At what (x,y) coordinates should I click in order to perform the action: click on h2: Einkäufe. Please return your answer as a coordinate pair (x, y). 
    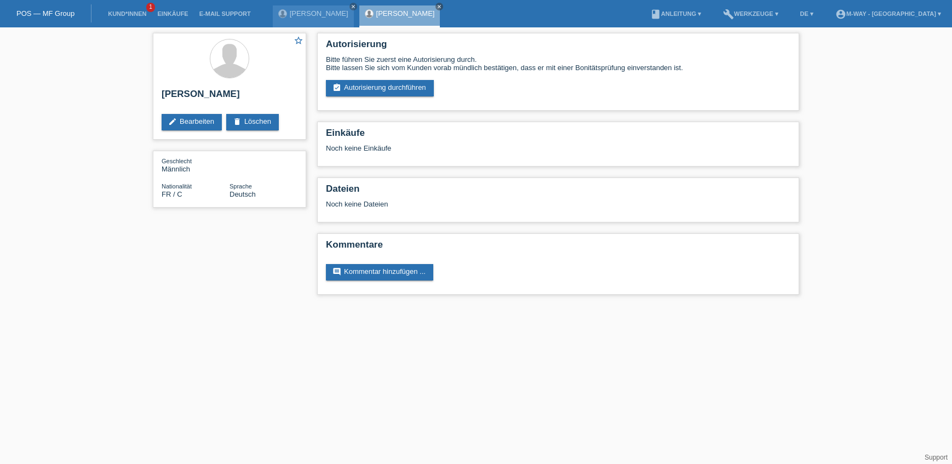
    Looking at the image, I should click on (558, 136).